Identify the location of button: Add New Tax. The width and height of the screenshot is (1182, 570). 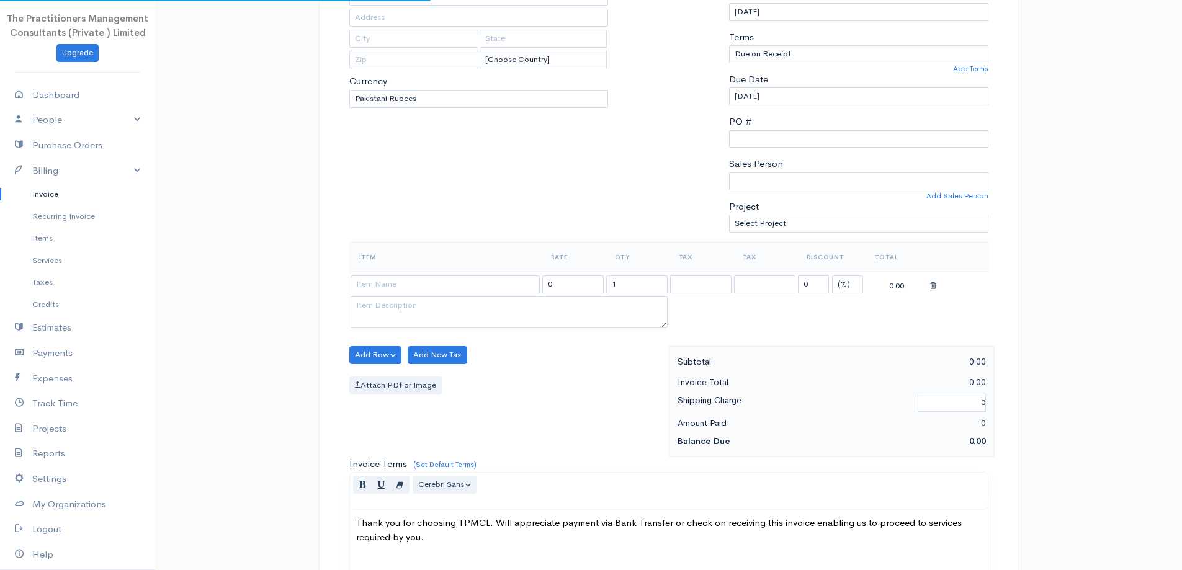
(438, 355).